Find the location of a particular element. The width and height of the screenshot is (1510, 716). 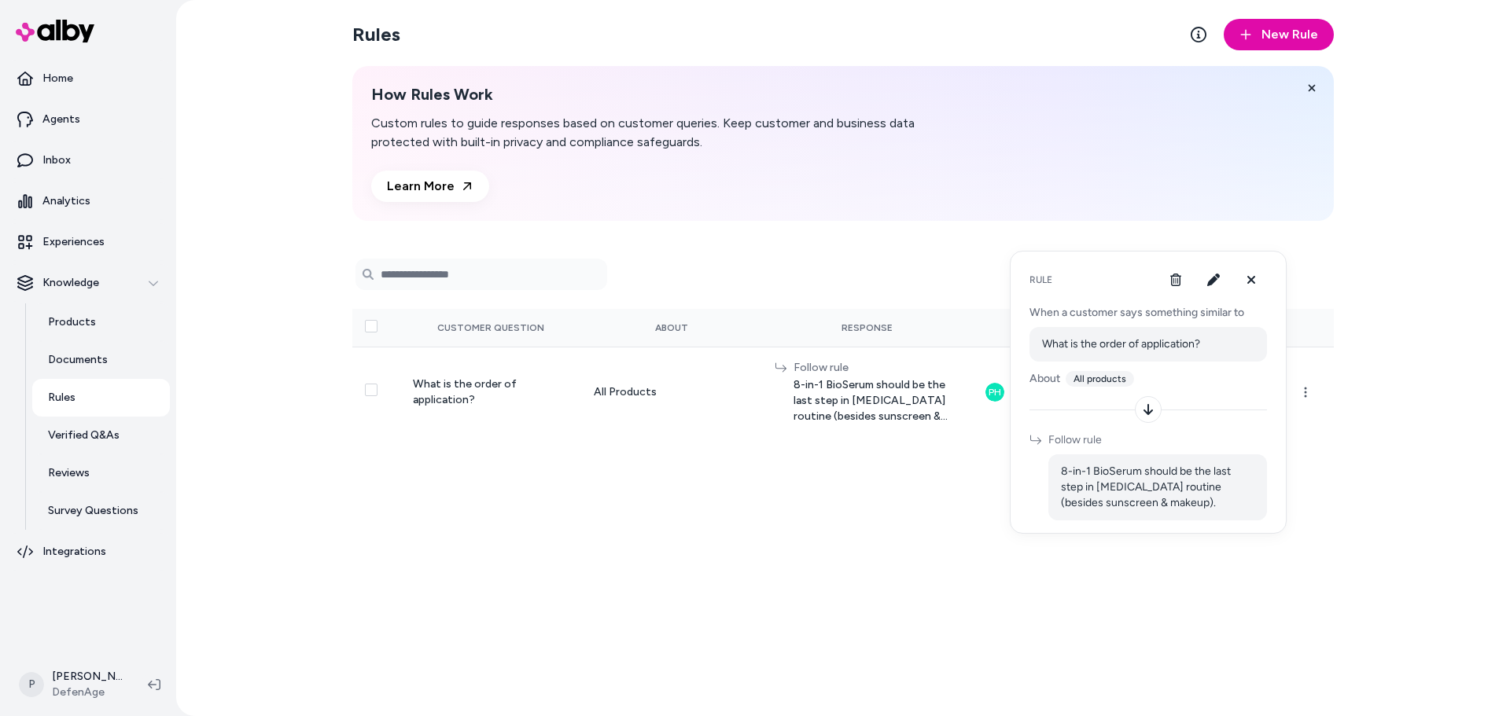

p: Integrations is located at coordinates (74, 552).